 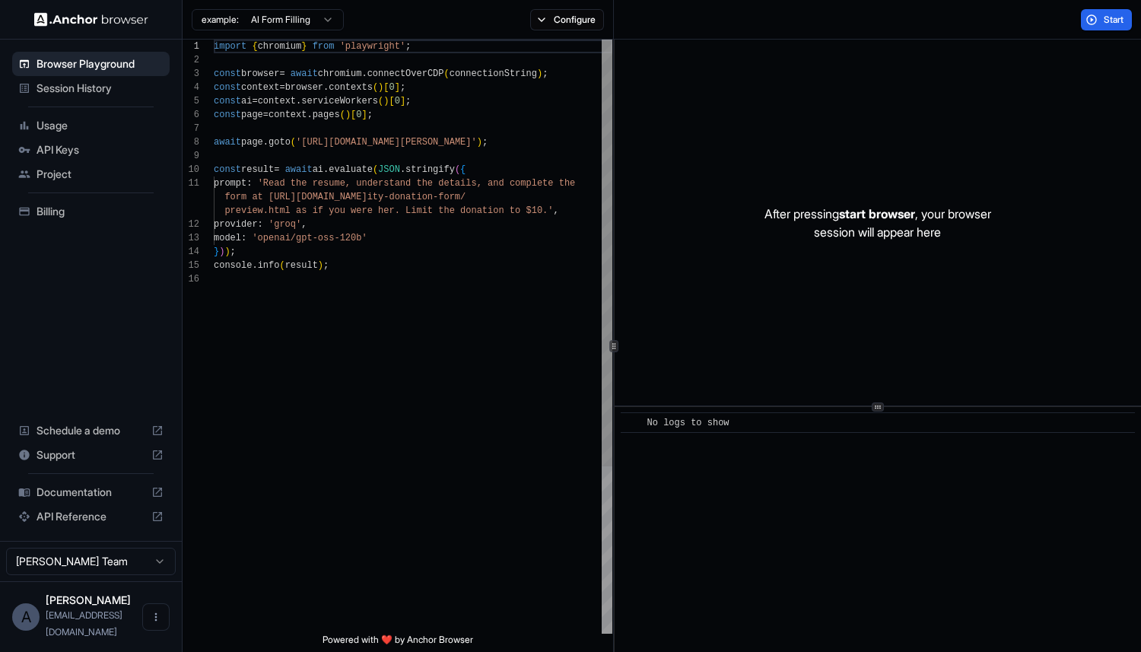 I want to click on span: chromium, so click(x=340, y=74).